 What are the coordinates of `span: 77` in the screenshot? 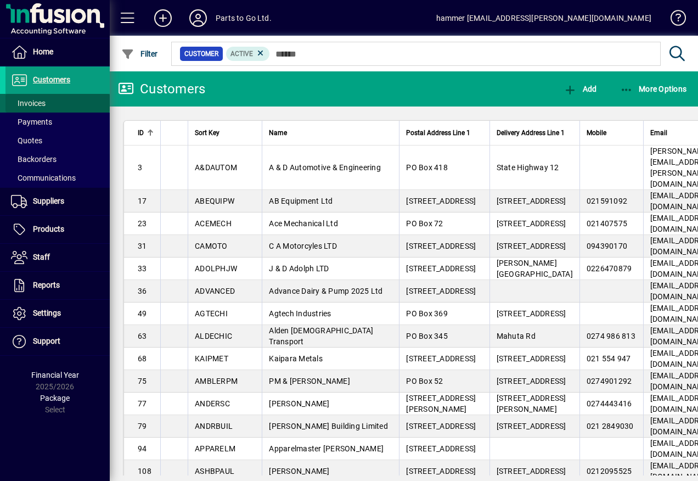 It's located at (142, 404).